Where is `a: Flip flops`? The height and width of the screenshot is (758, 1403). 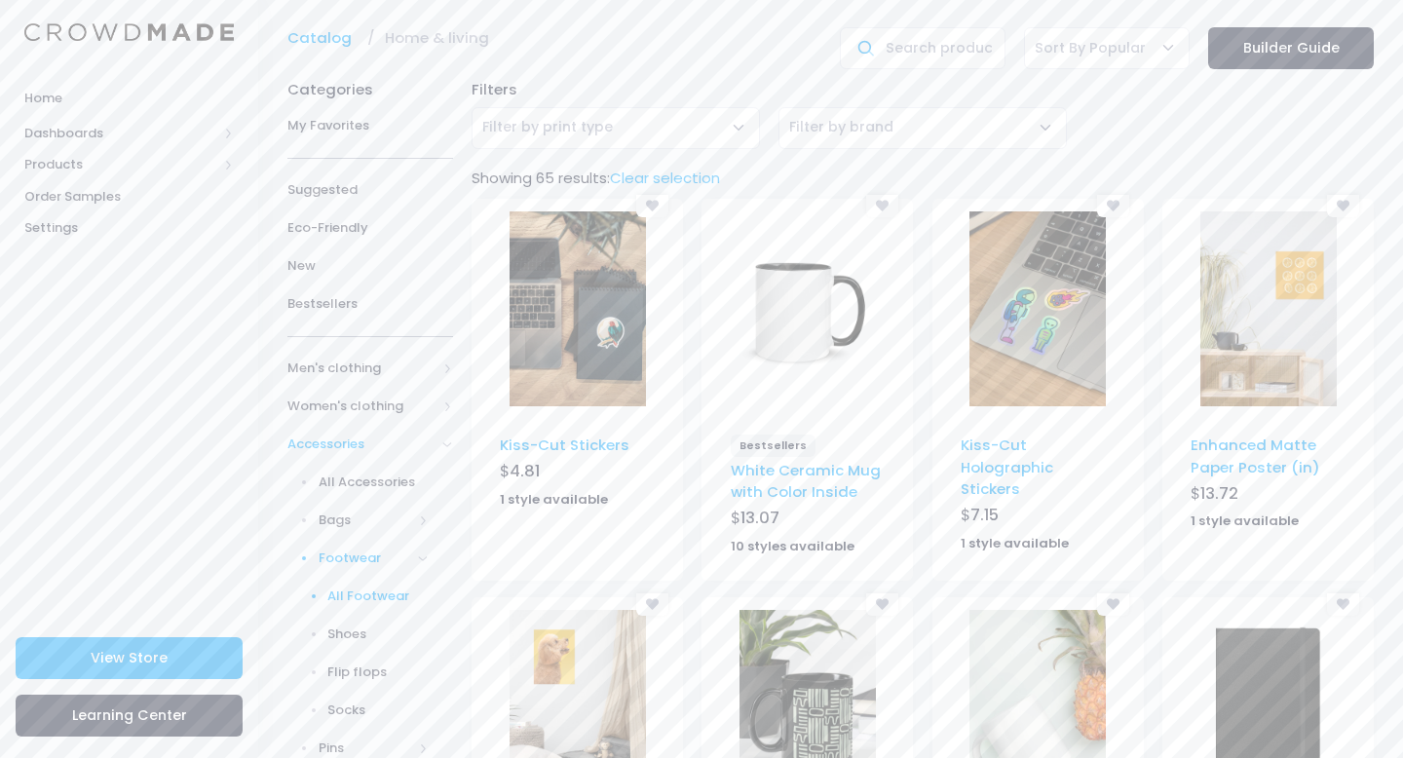 a: Flip flops is located at coordinates (358, 672).